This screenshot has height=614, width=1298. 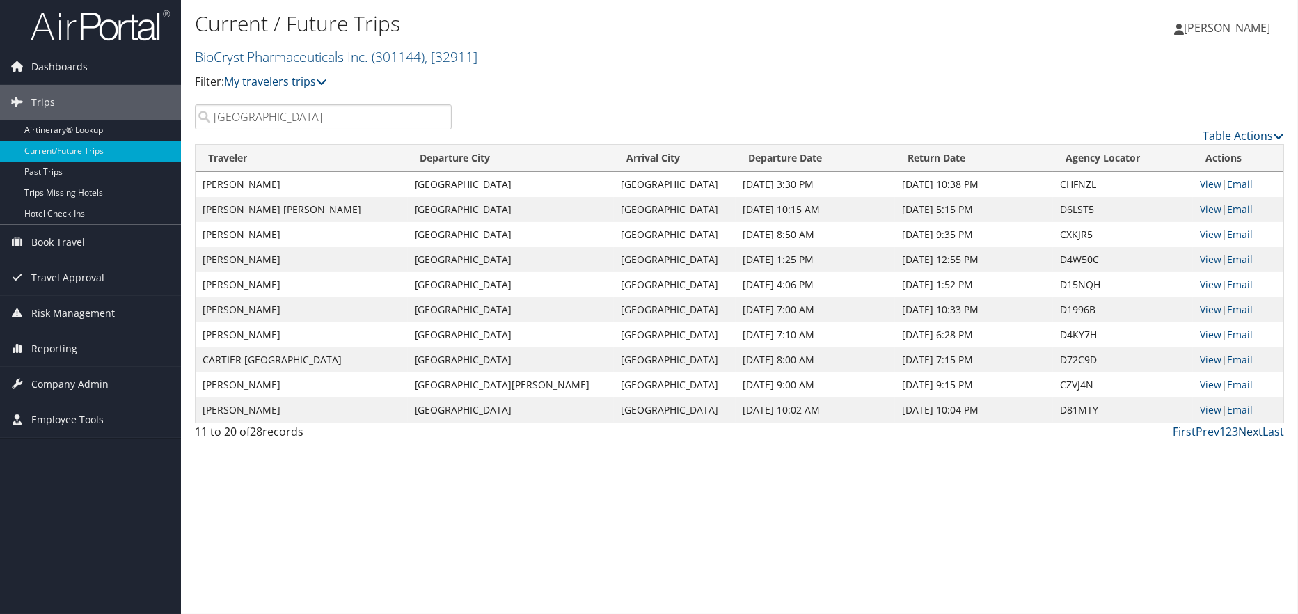 I want to click on span: ( 301144 ), so click(x=398, y=56).